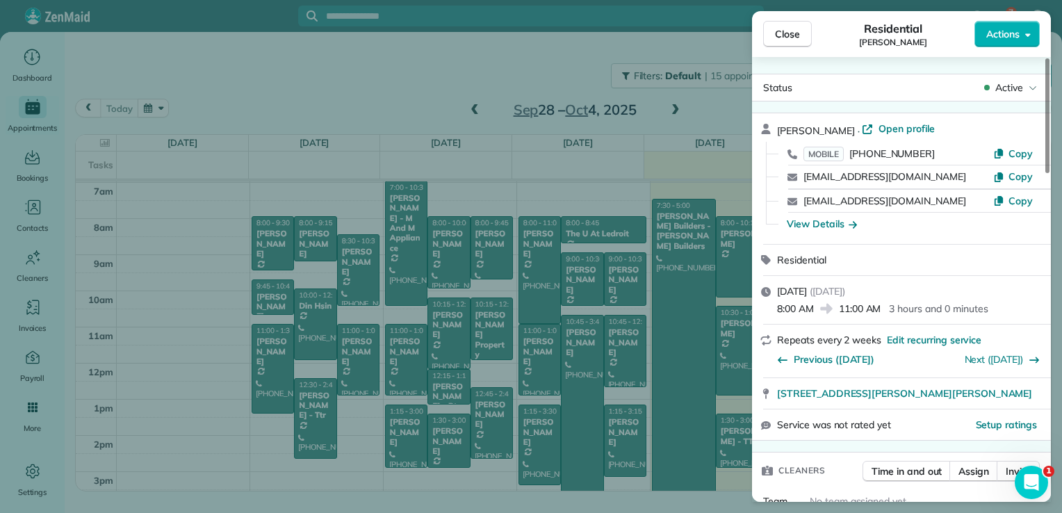 This screenshot has height=513, width=1062. What do you see at coordinates (1010, 88) in the screenshot?
I see `span: Active` at bounding box center [1010, 88].